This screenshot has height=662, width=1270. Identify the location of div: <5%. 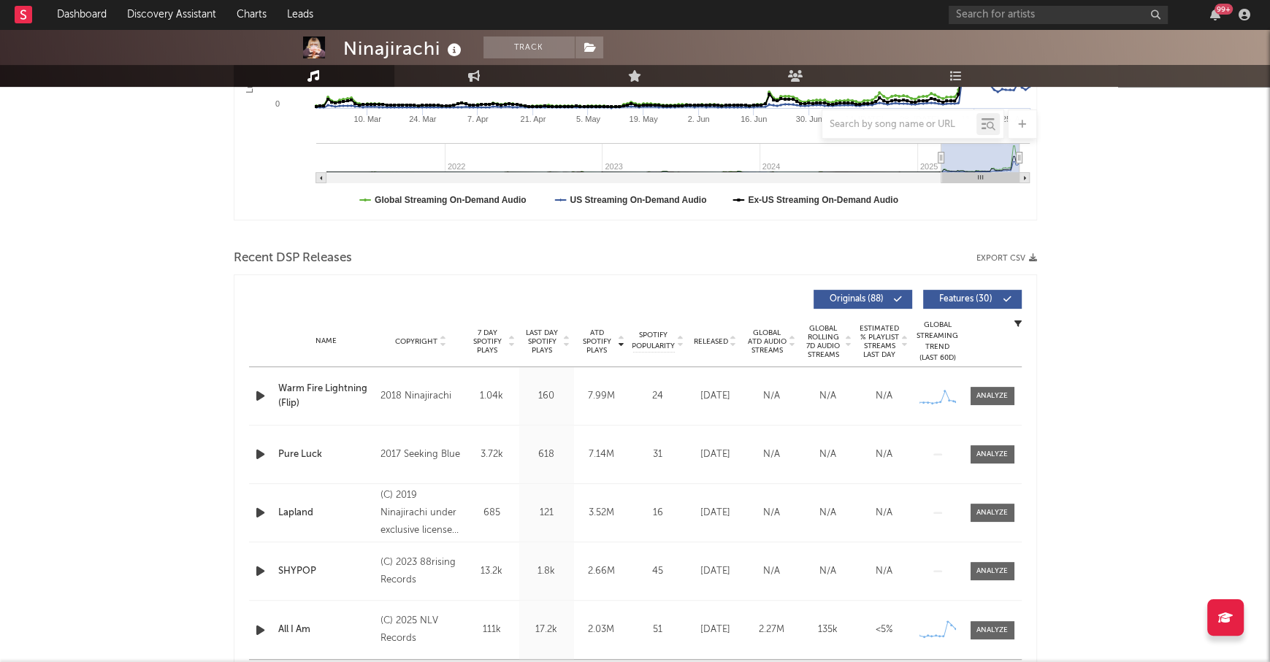
(884, 630).